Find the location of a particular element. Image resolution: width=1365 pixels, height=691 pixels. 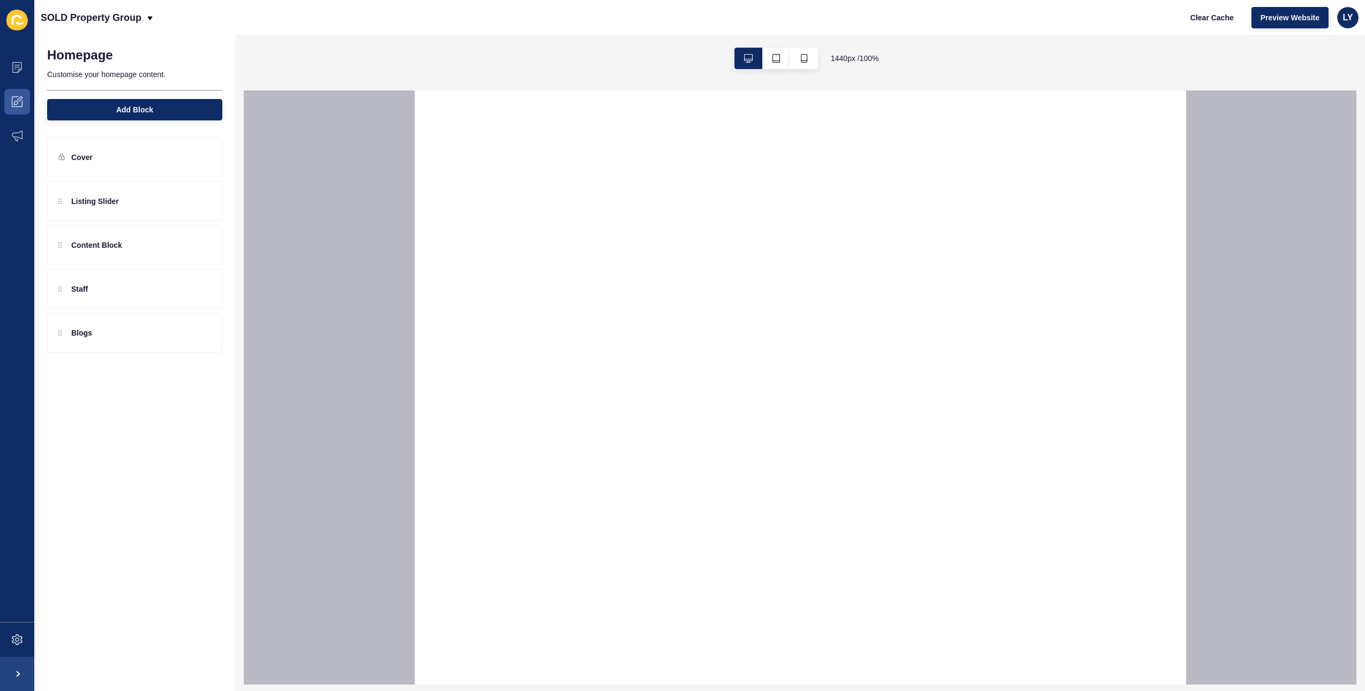

span: LY is located at coordinates (1348, 18).